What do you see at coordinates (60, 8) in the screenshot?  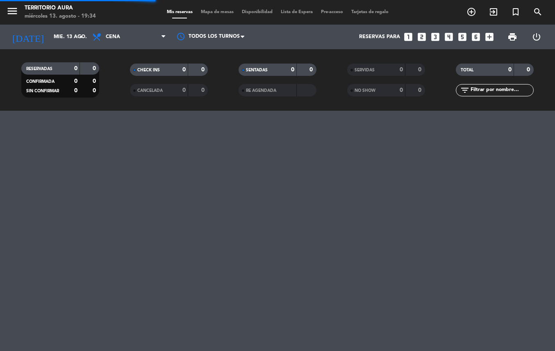 I see `div: TERRITORIO AURA` at bounding box center [60, 8].